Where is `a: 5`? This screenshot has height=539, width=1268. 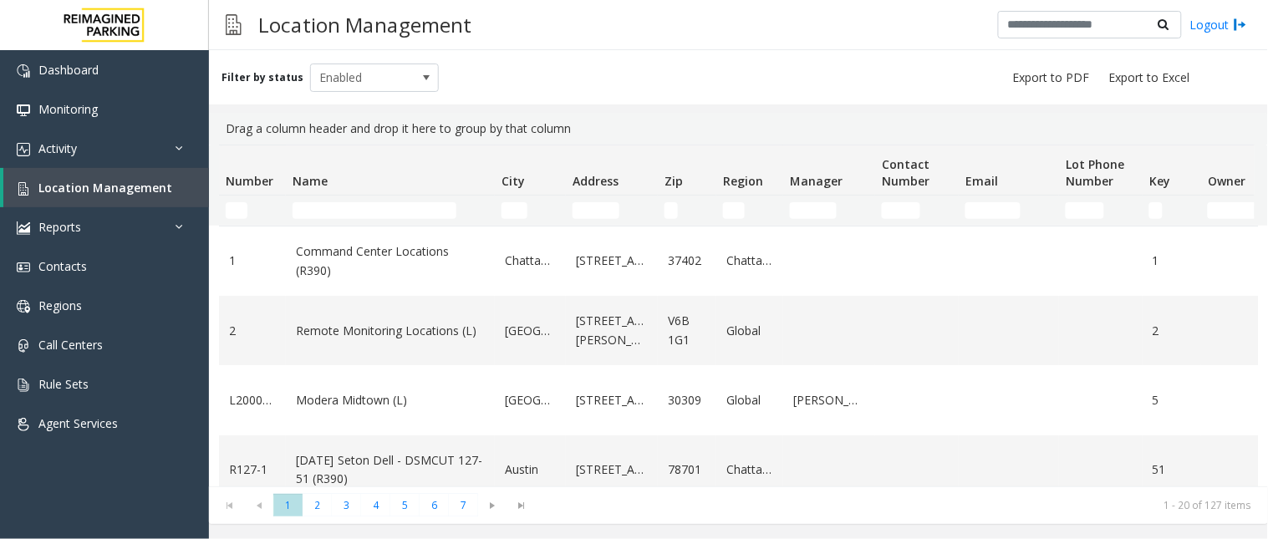 a: 5 is located at coordinates (1172, 400).